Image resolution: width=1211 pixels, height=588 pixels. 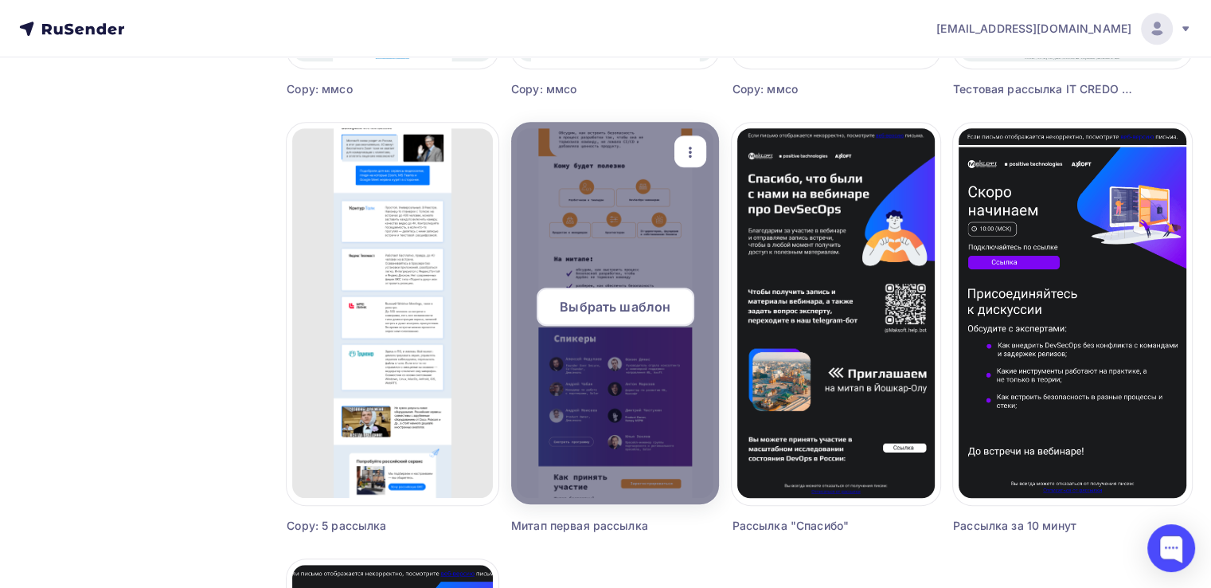 What do you see at coordinates (589, 526) in the screenshot?
I see `div: Митап первая рассылка` at bounding box center [589, 526].